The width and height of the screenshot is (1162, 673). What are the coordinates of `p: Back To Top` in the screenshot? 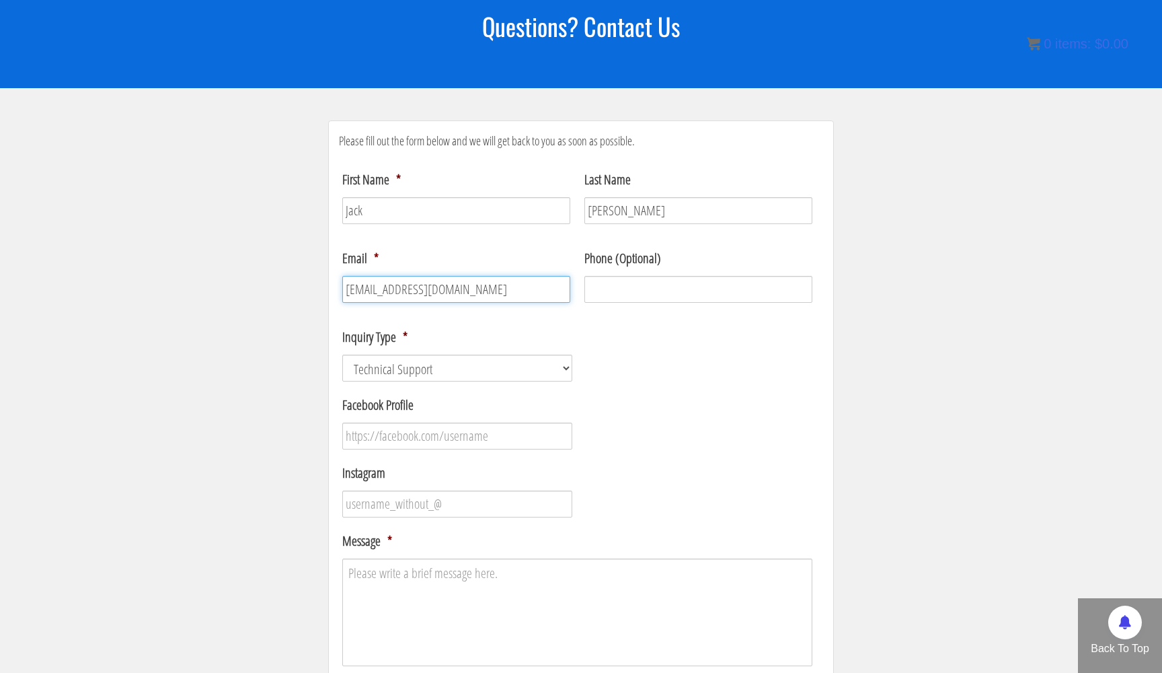 It's located at (1120, 648).